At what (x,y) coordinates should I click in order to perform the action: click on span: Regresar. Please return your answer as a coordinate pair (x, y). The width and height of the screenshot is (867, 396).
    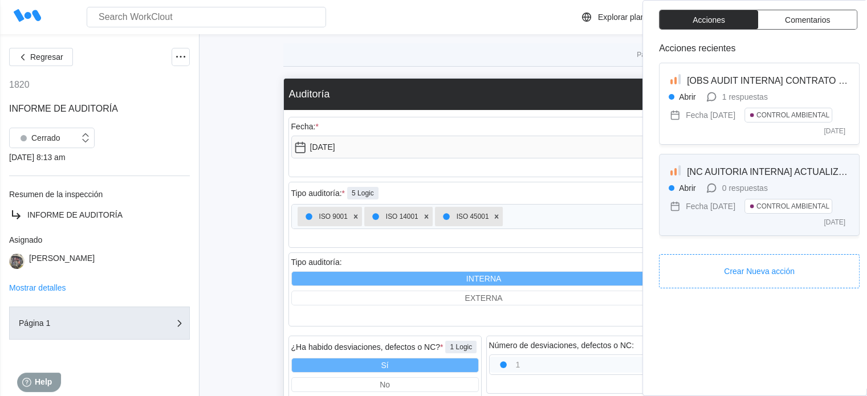
    Looking at the image, I should click on (47, 57).